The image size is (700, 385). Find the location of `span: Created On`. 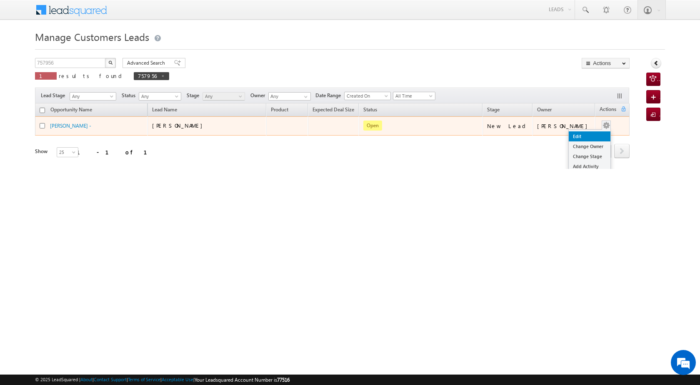

span: Created On is located at coordinates (366, 96).